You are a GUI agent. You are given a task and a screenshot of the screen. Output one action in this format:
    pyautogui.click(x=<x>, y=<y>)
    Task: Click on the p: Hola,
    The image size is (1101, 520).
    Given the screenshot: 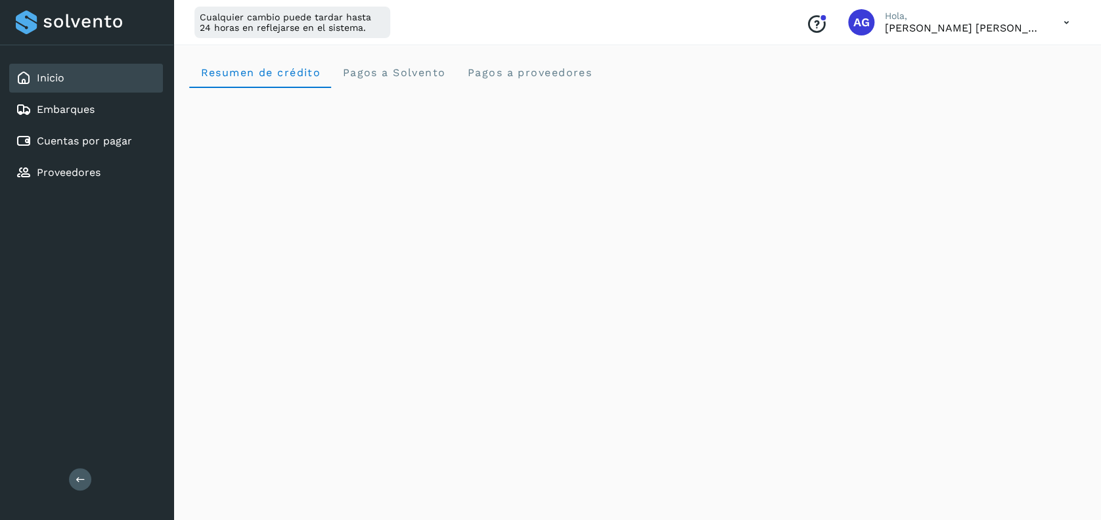 What is the action you would take?
    pyautogui.click(x=964, y=16)
    